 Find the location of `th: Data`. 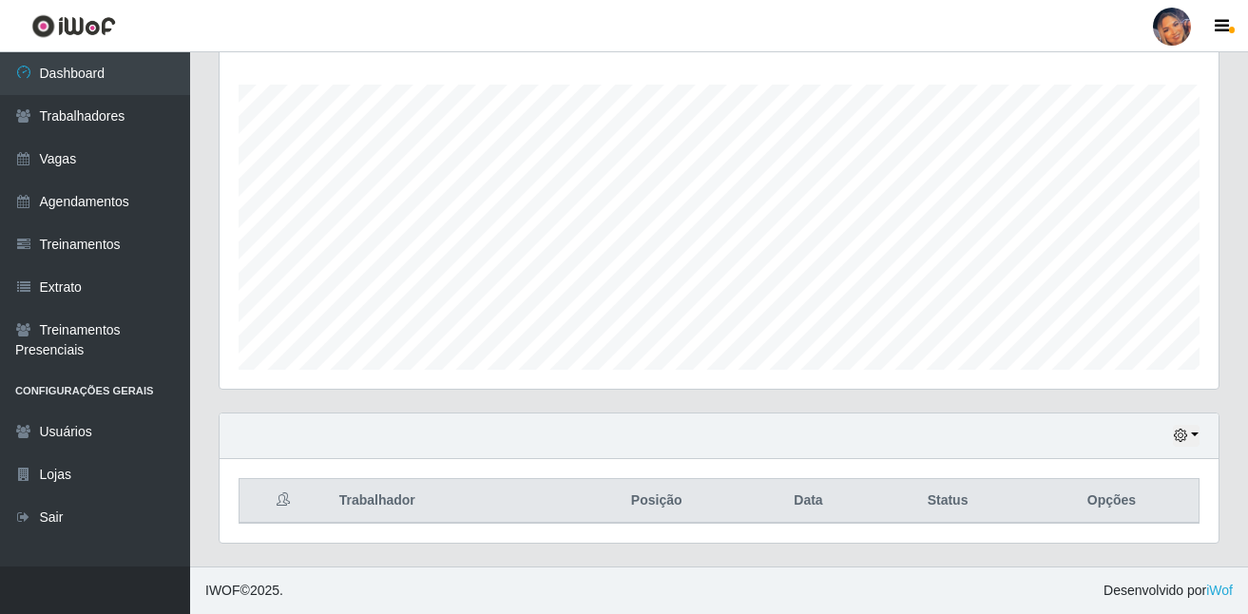

th: Data is located at coordinates (809, 501).